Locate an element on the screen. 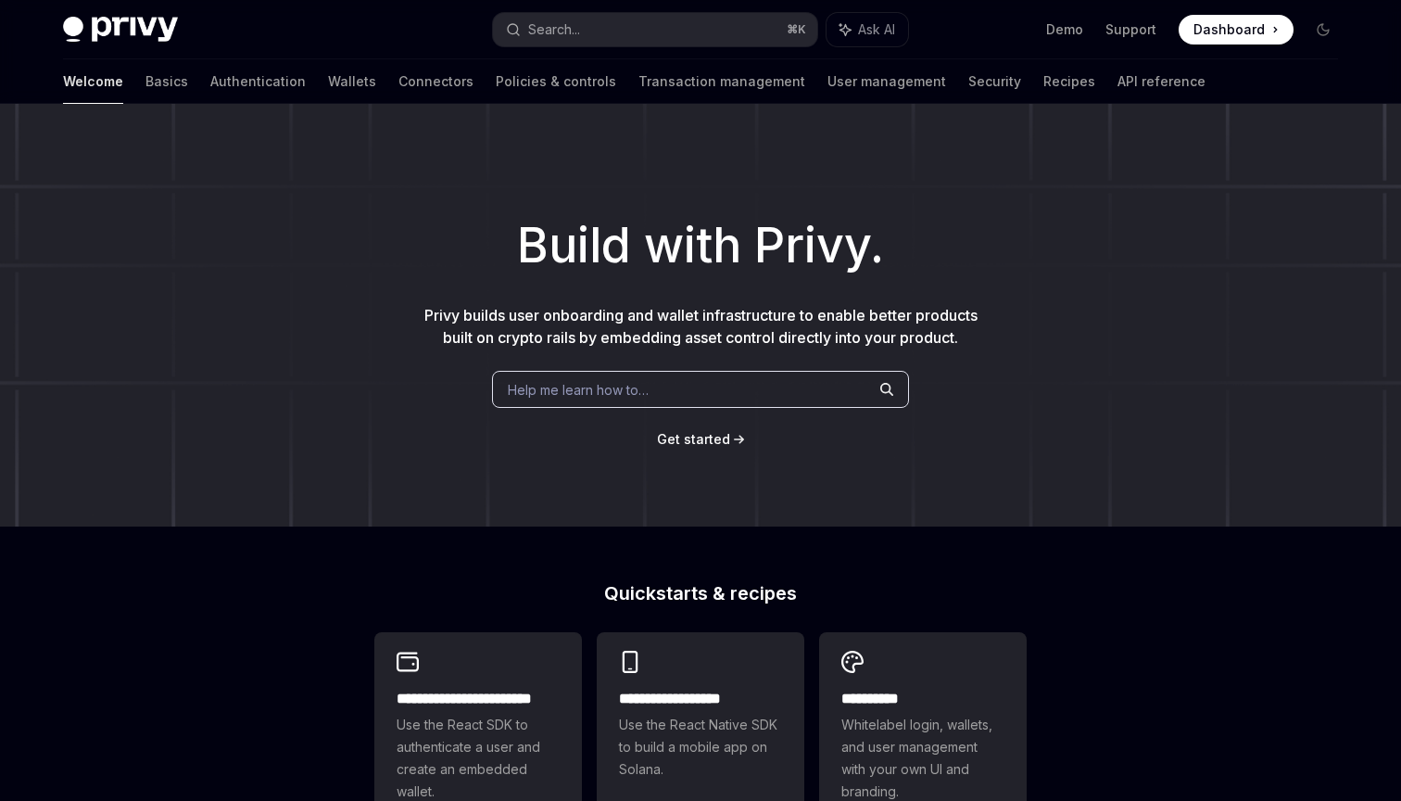  a: API reference is located at coordinates (1161, 82).